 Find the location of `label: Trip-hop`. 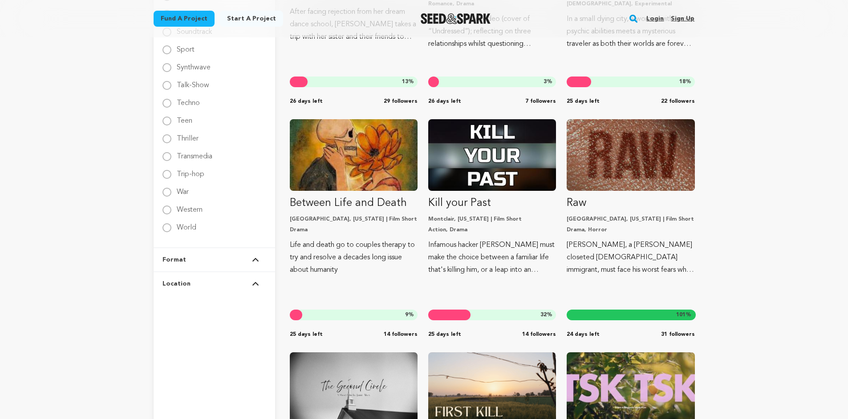

label: Trip-hop is located at coordinates (191, 171).